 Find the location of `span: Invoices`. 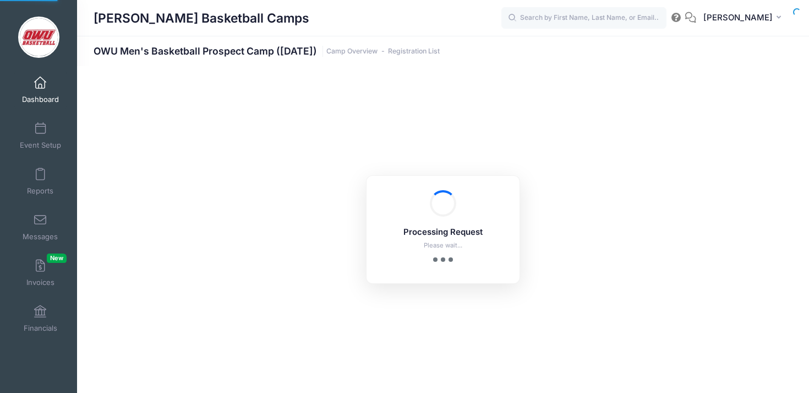

span: Invoices is located at coordinates (40, 282).